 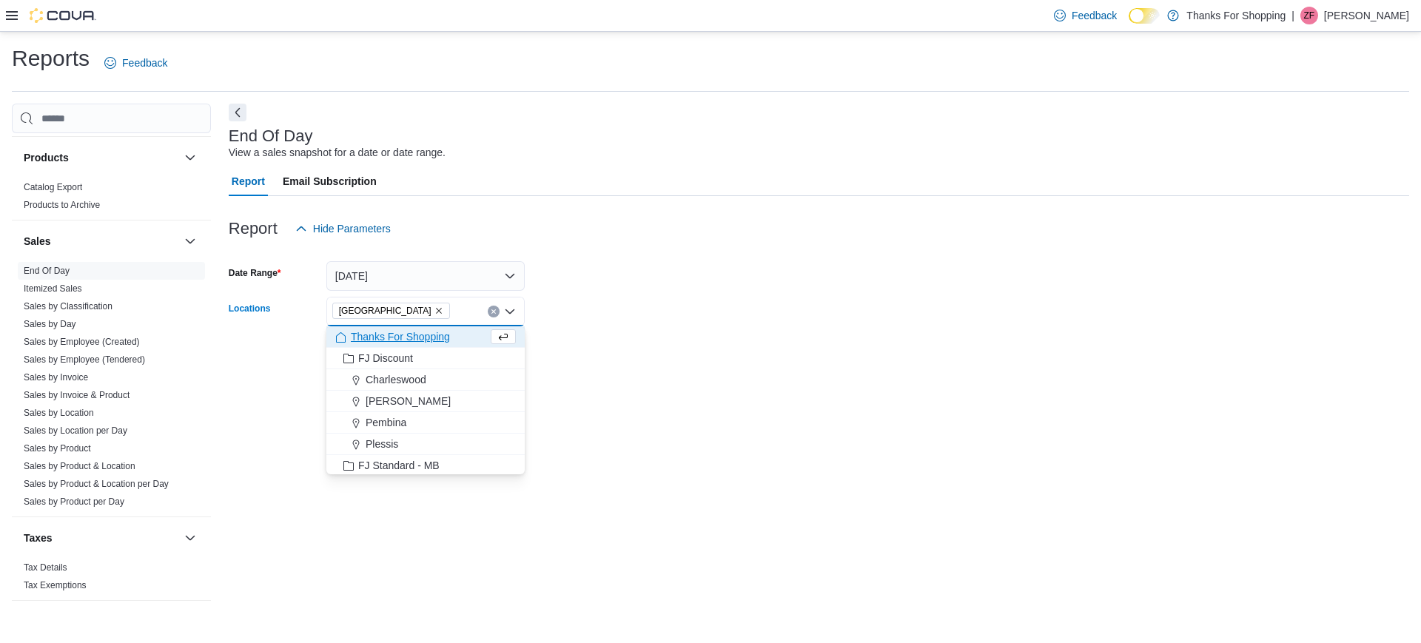 What do you see at coordinates (426, 380) in the screenshot?
I see `button: Charleswood` at bounding box center [426, 380].